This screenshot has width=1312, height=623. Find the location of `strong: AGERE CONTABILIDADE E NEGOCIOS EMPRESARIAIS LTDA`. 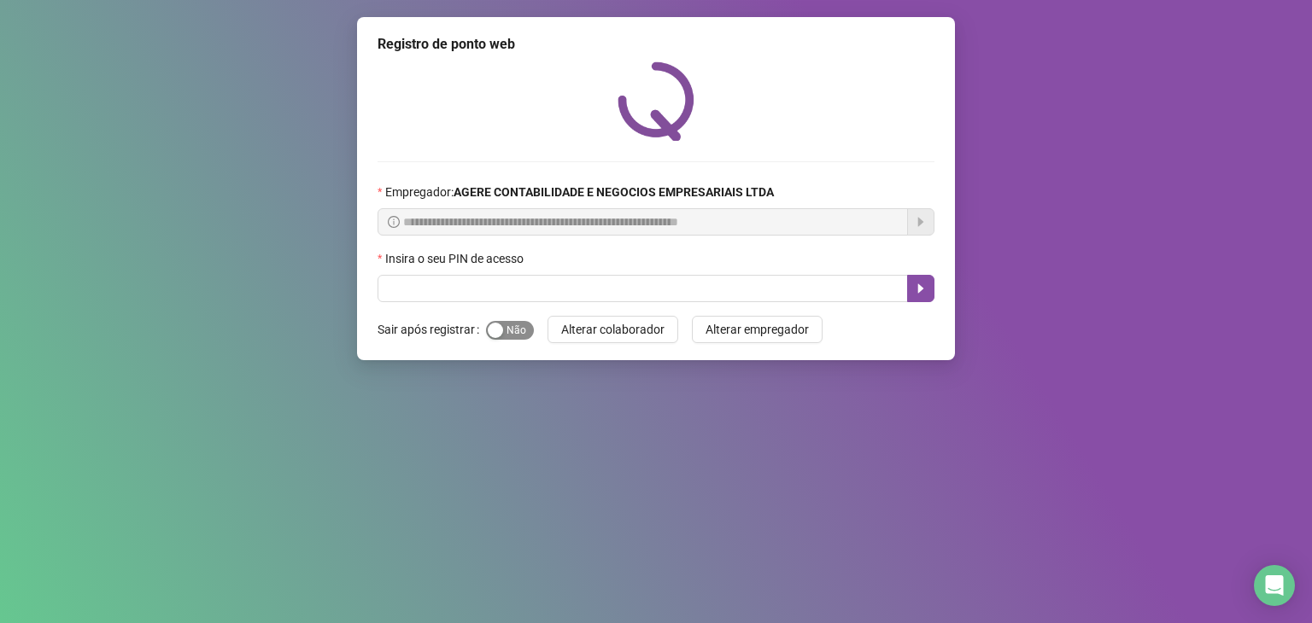

strong: AGERE CONTABILIDADE E NEGOCIOS EMPRESARIAIS LTDA is located at coordinates (613, 192).